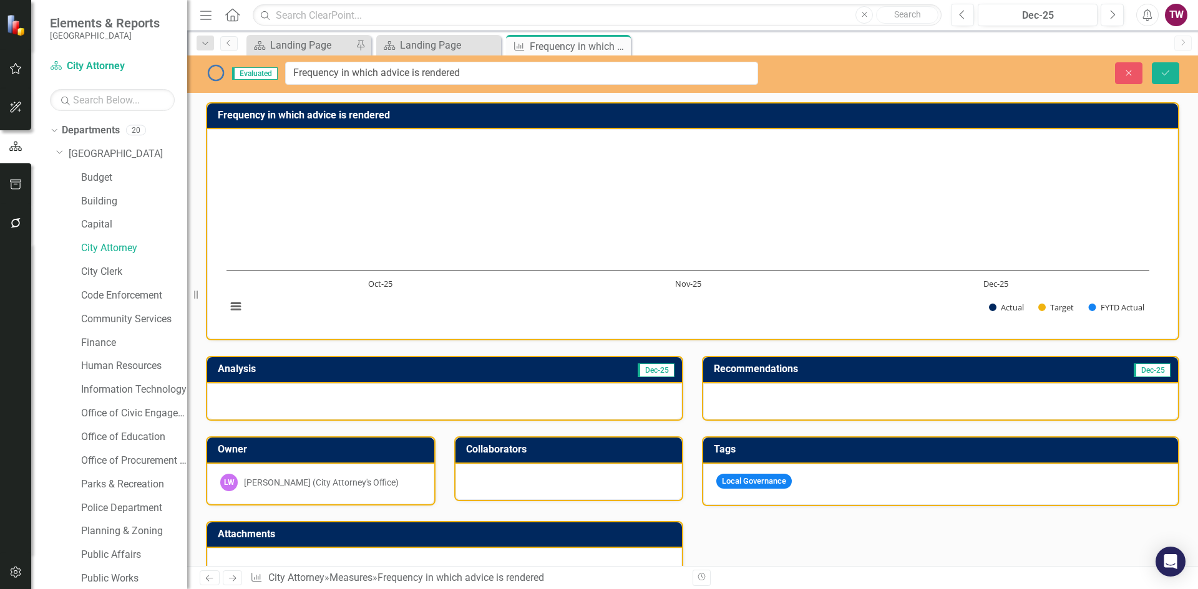 This screenshot has height=589, width=1198. What do you see at coordinates (134, 343) in the screenshot?
I see `a: Finance` at bounding box center [134, 343].